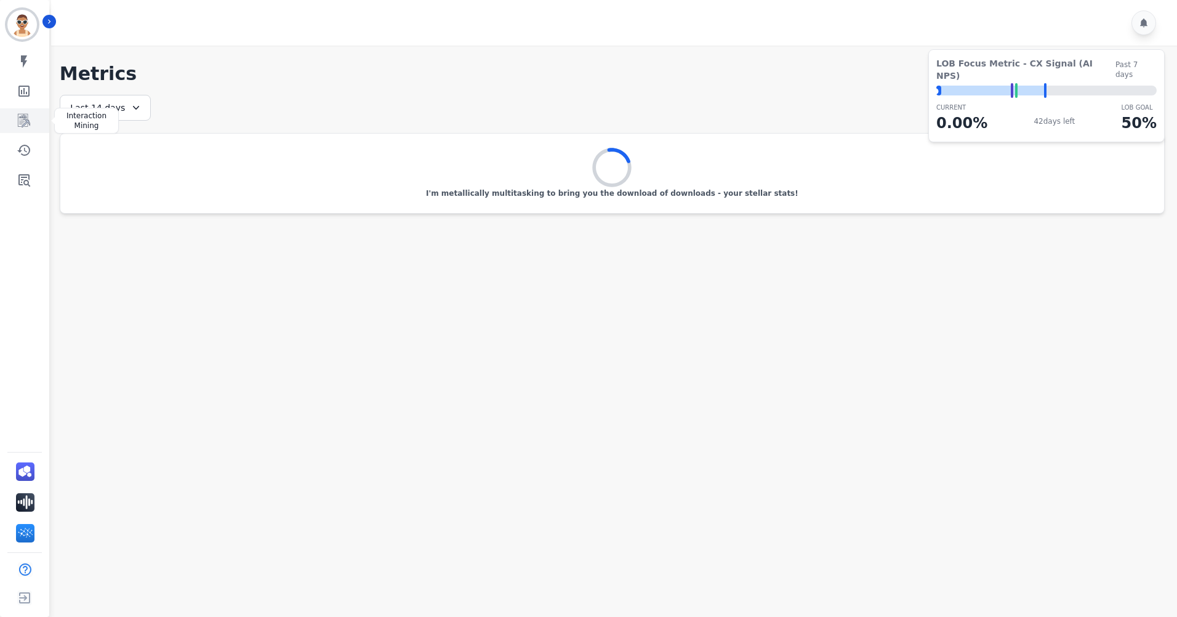 This screenshot has height=617, width=1177. Describe the element at coordinates (962, 107) in the screenshot. I see `p: CURRENT` at that location.